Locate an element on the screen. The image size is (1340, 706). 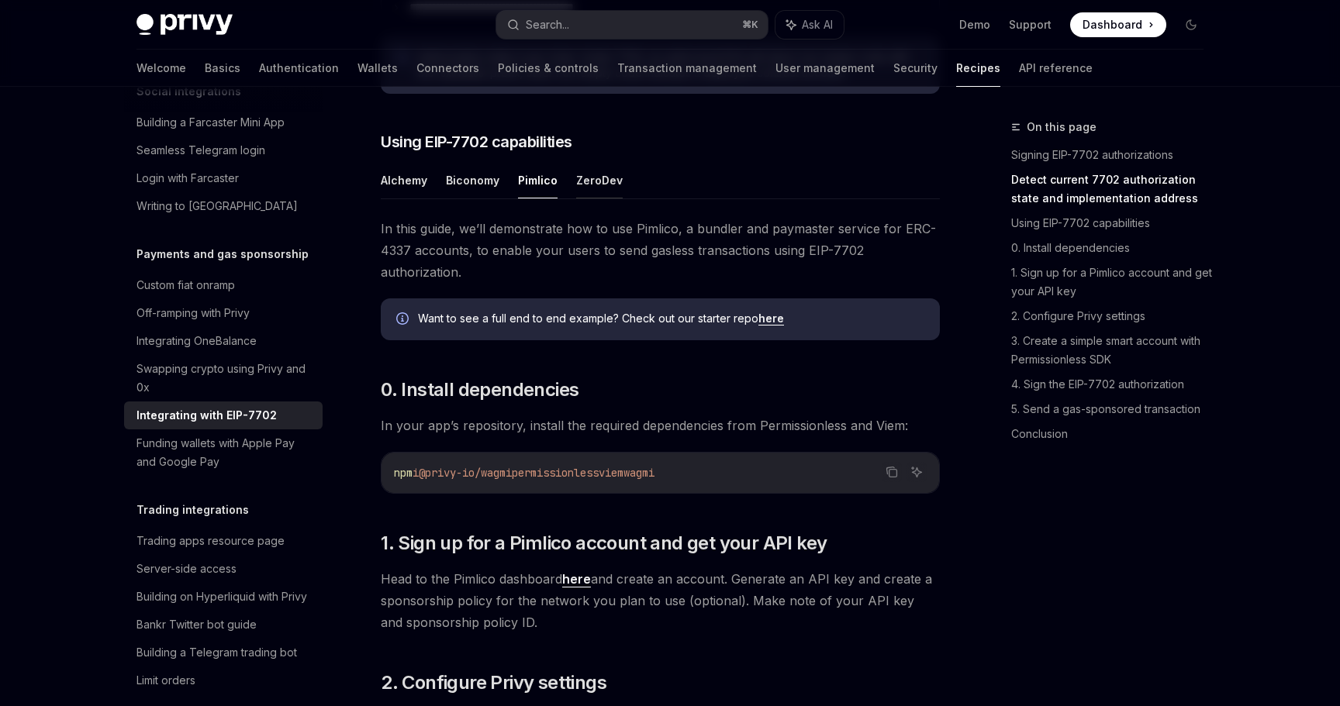
button: Pimlico is located at coordinates (537, 180).